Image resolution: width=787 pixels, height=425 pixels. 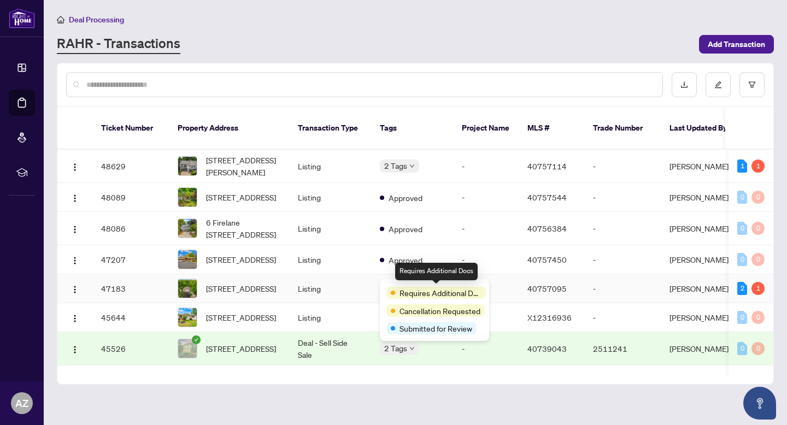 I want to click on td: 45526, so click(x=131, y=348).